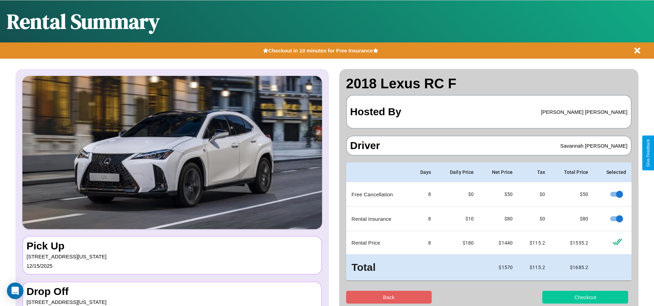 Image resolution: width=654 pixels, height=306 pixels. I want to click on th: Days, so click(423, 172).